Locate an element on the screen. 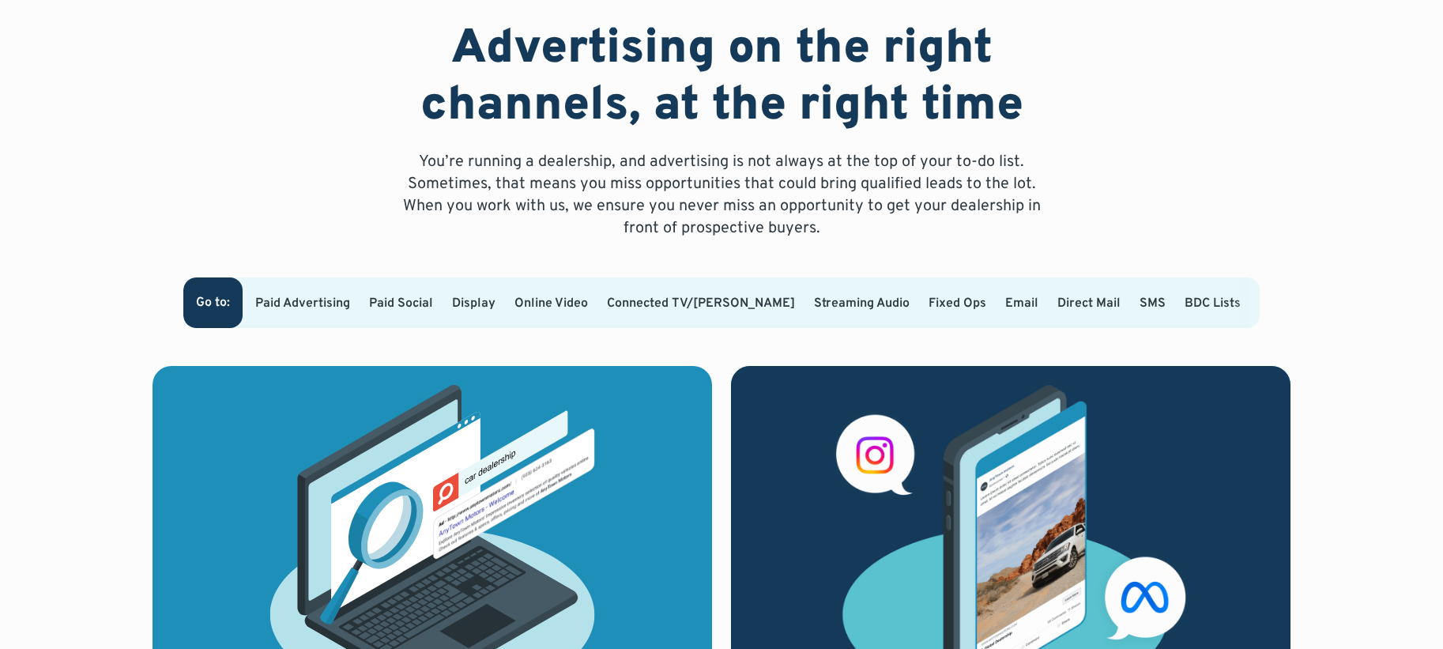  a: Paid Social is located at coordinates (401, 303).